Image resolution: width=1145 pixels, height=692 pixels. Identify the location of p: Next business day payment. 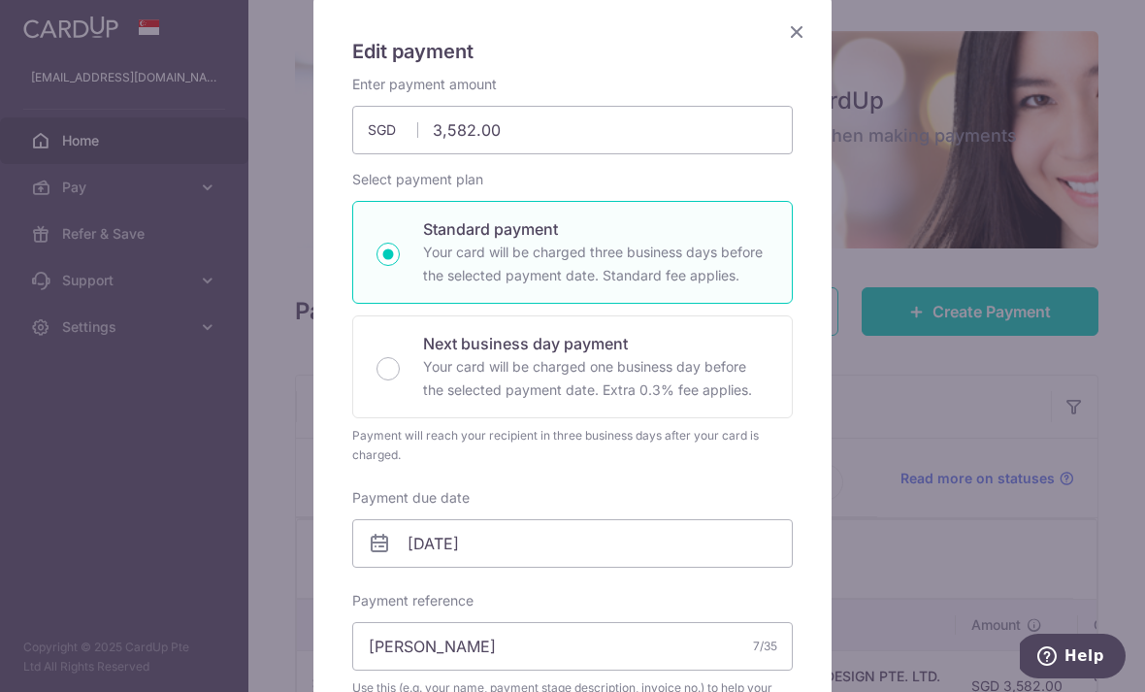
(596, 344).